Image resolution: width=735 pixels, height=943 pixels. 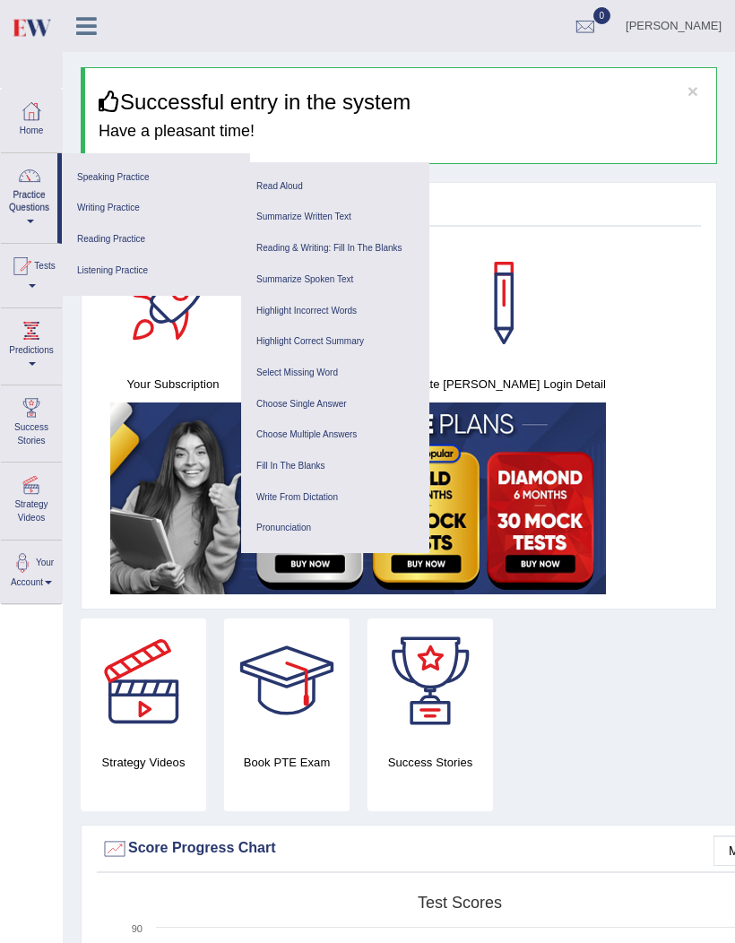 I want to click on a: Fill In The Blanks, so click(x=335, y=466).